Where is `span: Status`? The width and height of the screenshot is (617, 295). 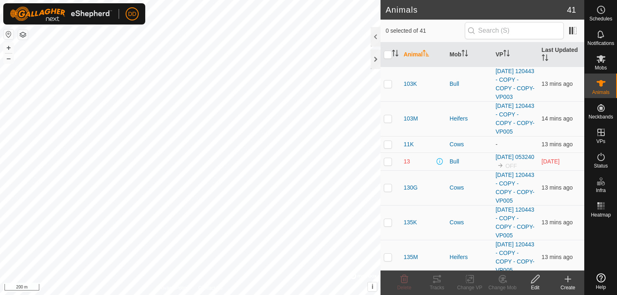 span: Status is located at coordinates (600, 166).